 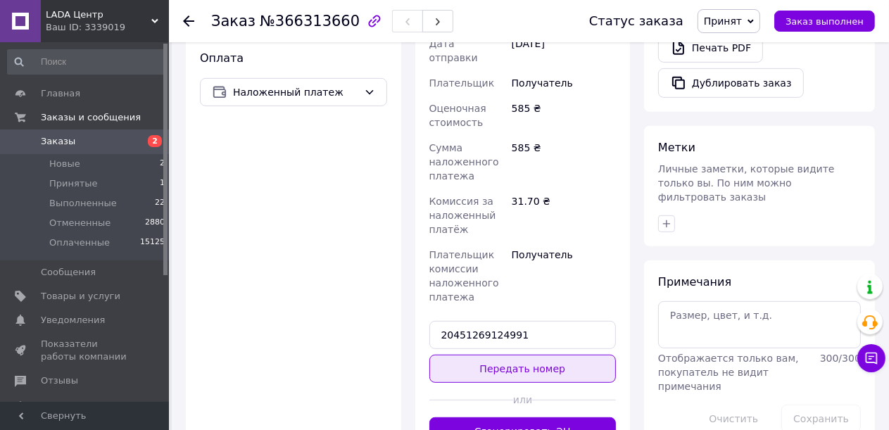 What do you see at coordinates (59, 381) in the screenshot?
I see `span: Отзывы` at bounding box center [59, 381].